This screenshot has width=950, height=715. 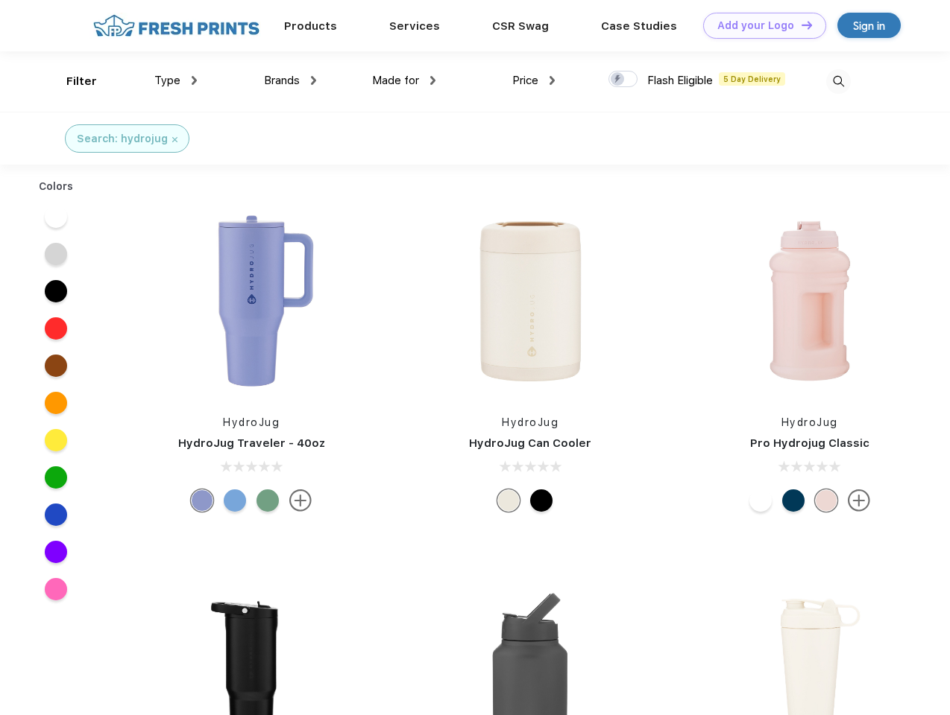 I want to click on div: White, so click(x=760, y=501).